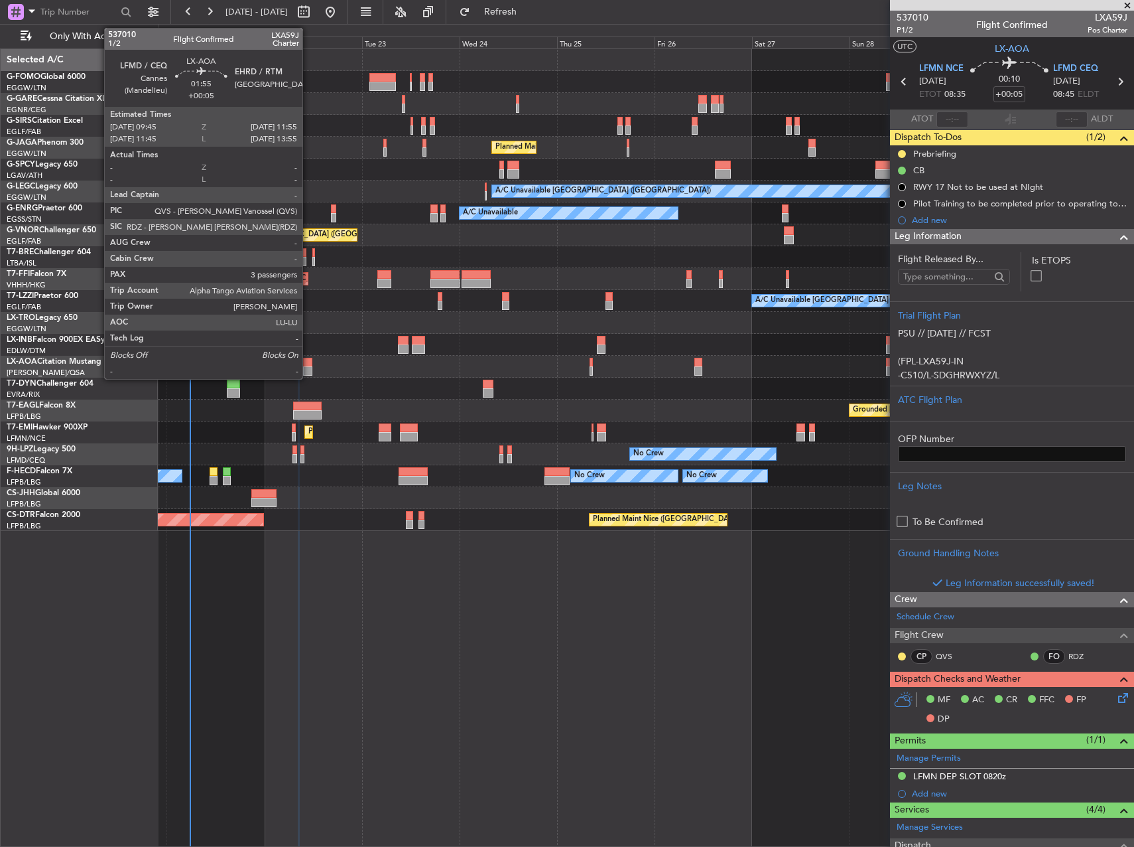 The height and width of the screenshot is (847, 1134). I want to click on a: G-ENRGPraetor 600, so click(44, 208).